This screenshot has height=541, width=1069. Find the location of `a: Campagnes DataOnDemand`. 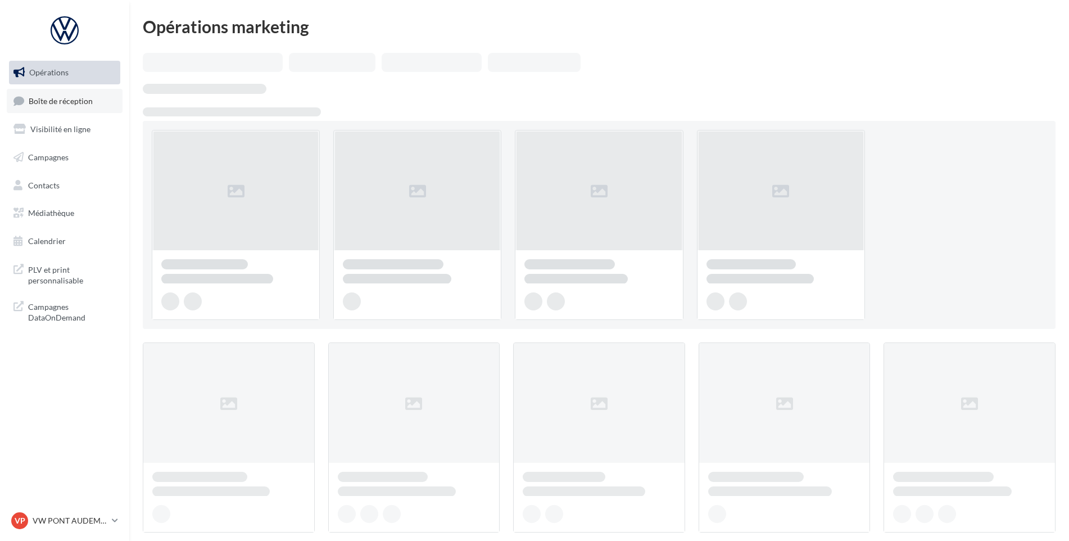

a: Campagnes DataOnDemand is located at coordinates (65, 311).